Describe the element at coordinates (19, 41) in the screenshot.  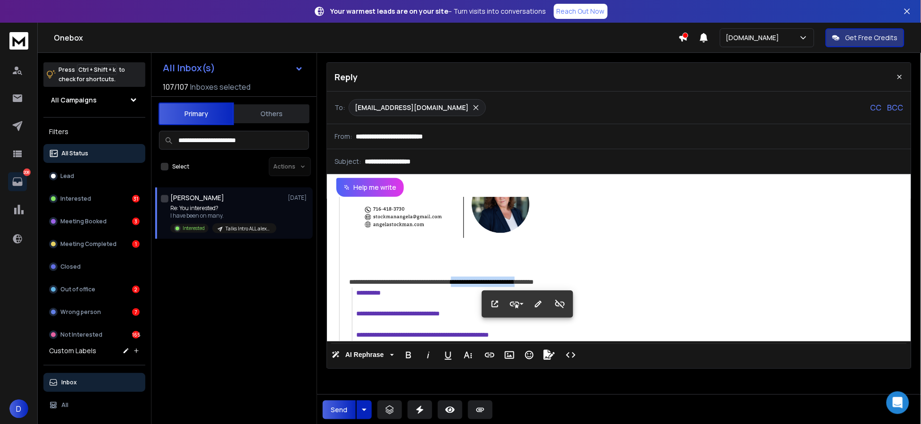
I see `img: logo` at that location.